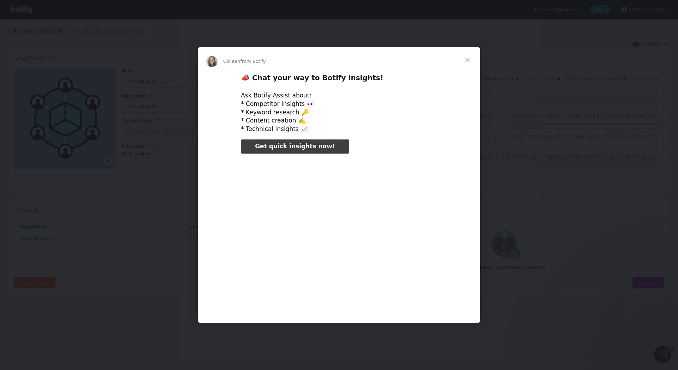 Image resolution: width=678 pixels, height=370 pixels. What do you see at coordinates (468, 60) in the screenshot?
I see `span: Close` at bounding box center [468, 60].